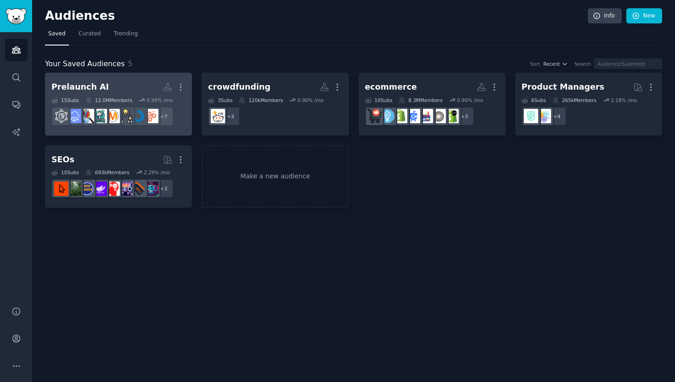  I want to click on a: SEOs10Subs693kMembers2.29% /mo+2SEObigseoSEO_Digital_MarketingTechSEOseogrowthSEO_casesLocal_SEOG..., so click(118, 176).